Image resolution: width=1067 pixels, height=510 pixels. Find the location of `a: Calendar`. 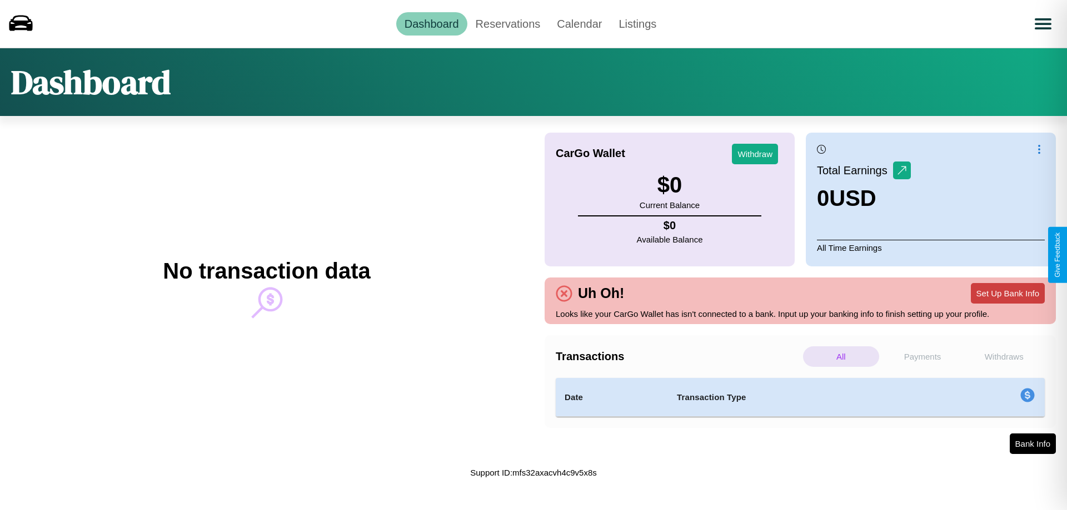

a: Calendar is located at coordinates (579, 24).